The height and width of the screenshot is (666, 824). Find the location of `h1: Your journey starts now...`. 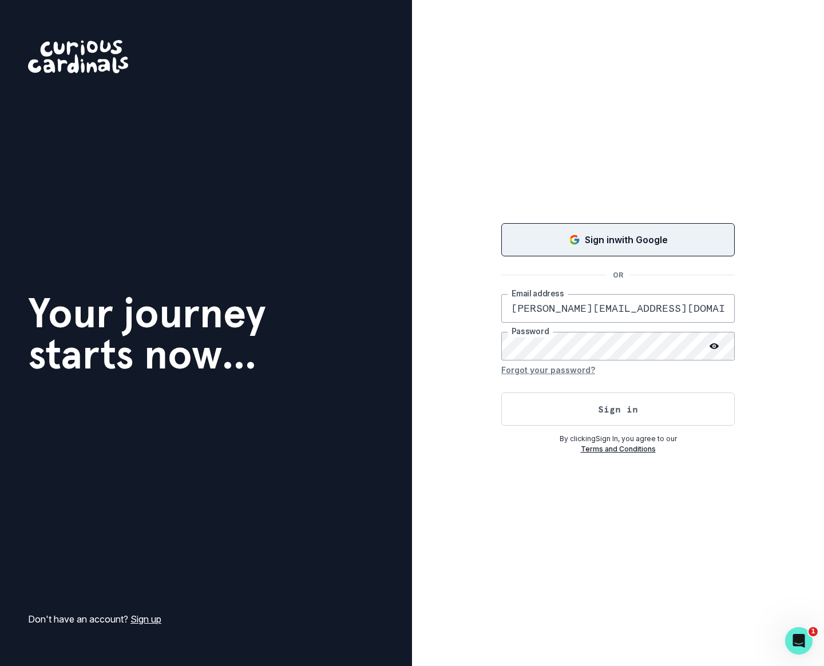

h1: Your journey starts now... is located at coordinates (147, 334).